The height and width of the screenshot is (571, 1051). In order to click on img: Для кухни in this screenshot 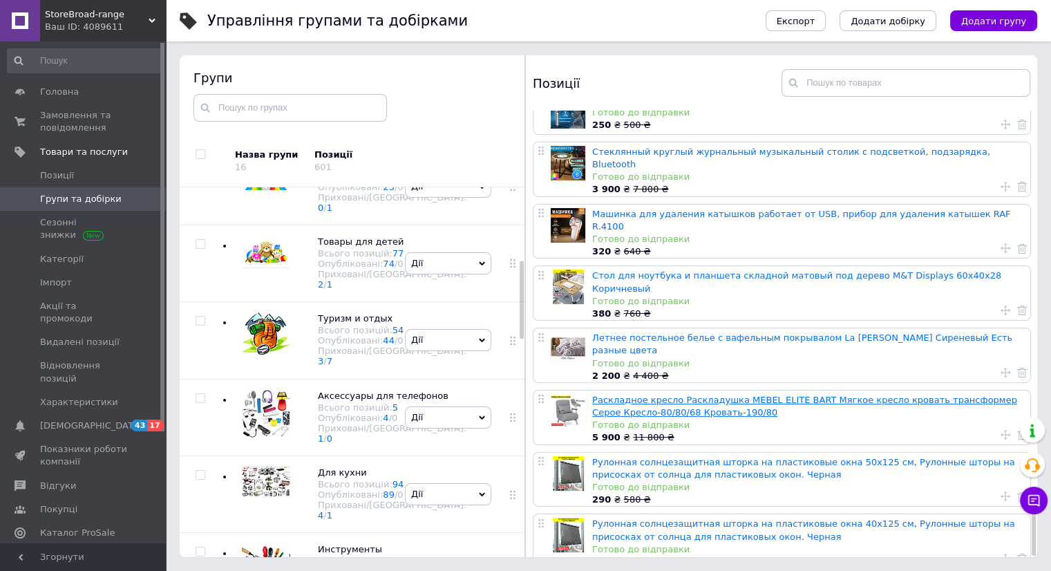, I will do `click(266, 481)`.